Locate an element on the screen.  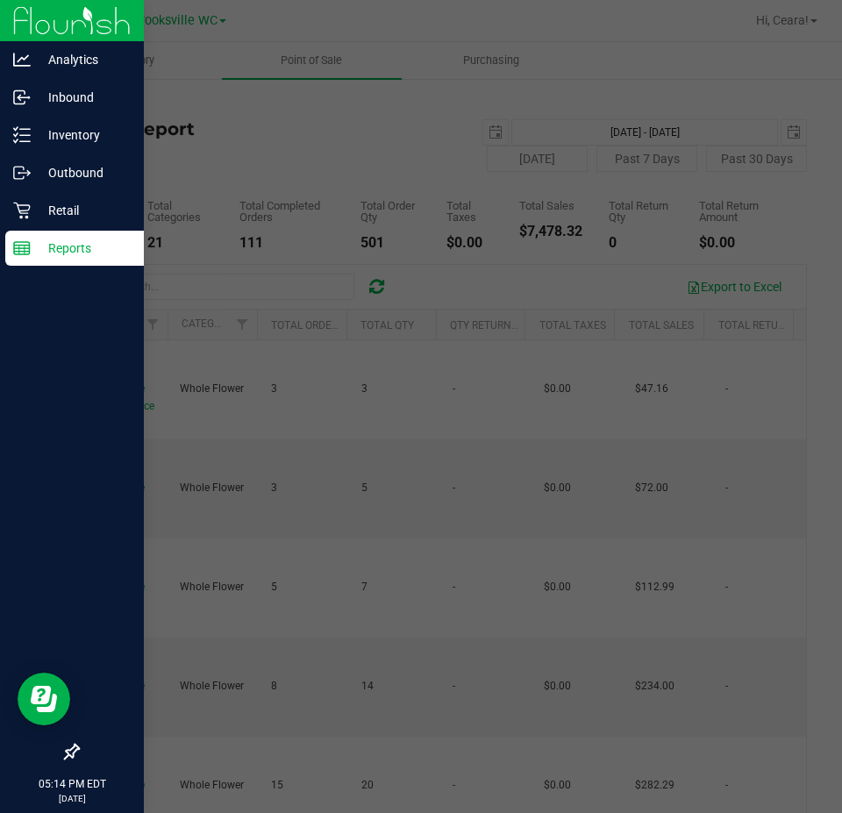
inline-svg: Retail is located at coordinates (22, 210).